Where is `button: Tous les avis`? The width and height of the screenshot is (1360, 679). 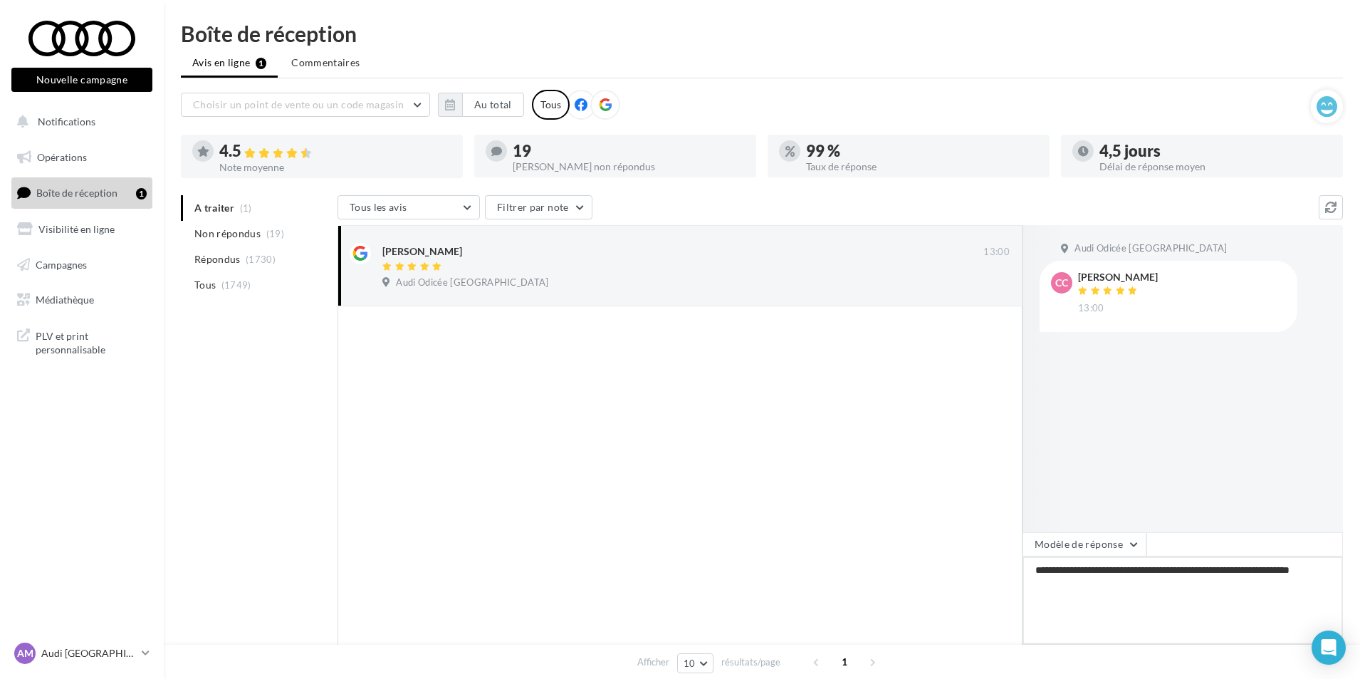 button: Tous les avis is located at coordinates (409, 207).